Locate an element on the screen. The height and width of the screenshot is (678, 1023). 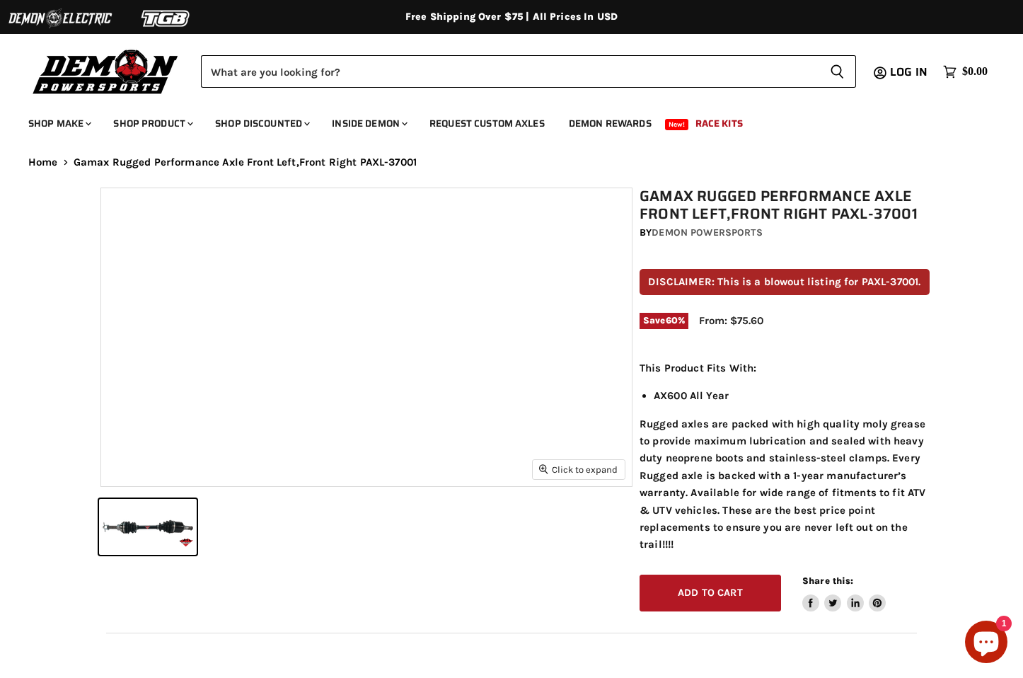
a: Demon Powersports is located at coordinates (707, 232).